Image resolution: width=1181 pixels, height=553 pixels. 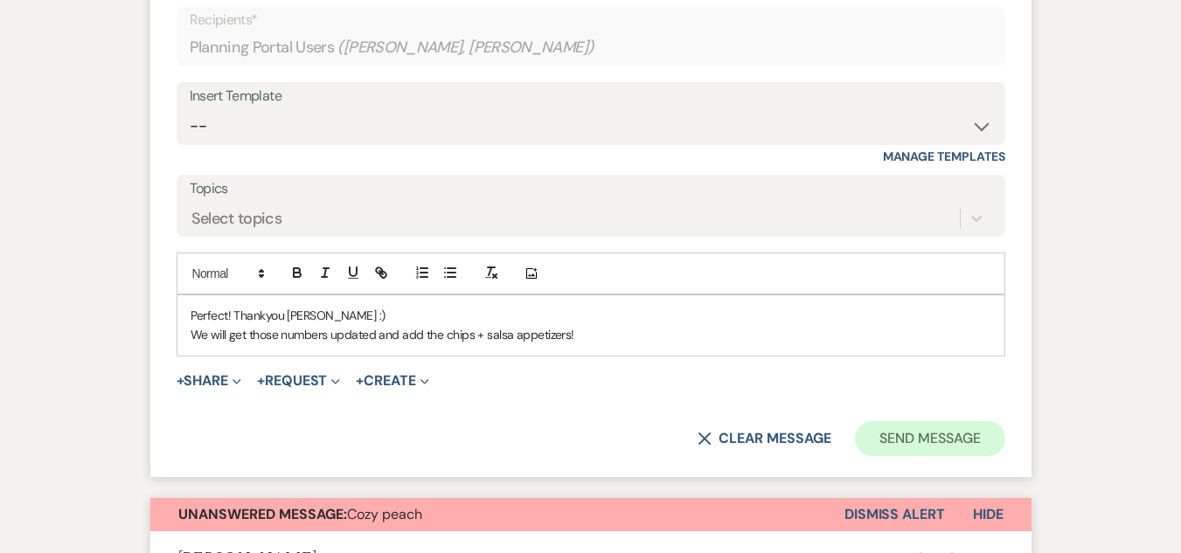 What do you see at coordinates (988, 515) in the screenshot?
I see `button: Hide` at bounding box center [988, 515].